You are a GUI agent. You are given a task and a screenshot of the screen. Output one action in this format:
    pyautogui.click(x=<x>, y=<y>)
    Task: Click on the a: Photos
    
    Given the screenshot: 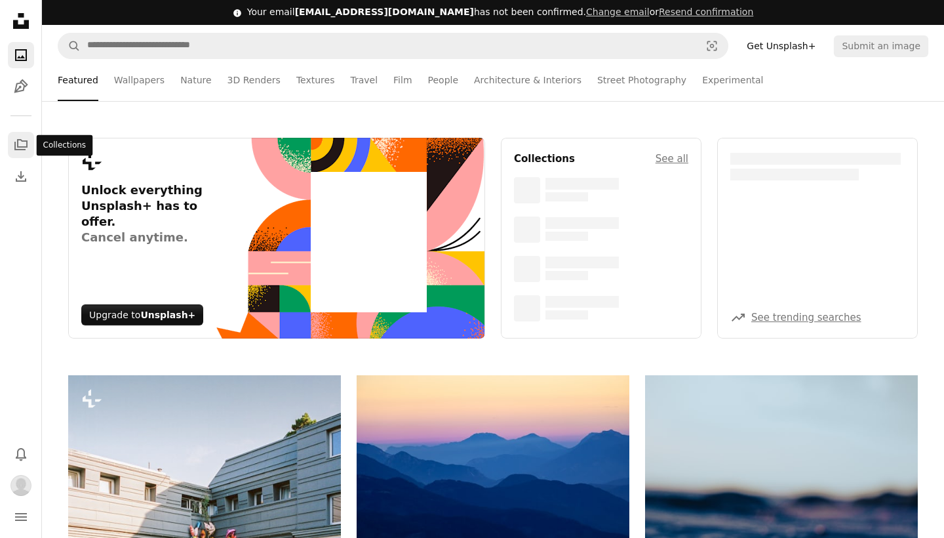 What is the action you would take?
    pyautogui.click(x=21, y=55)
    